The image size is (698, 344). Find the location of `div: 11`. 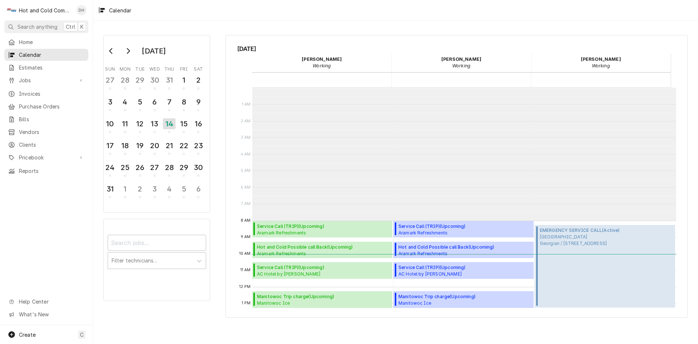

div: 11 is located at coordinates (125, 124).